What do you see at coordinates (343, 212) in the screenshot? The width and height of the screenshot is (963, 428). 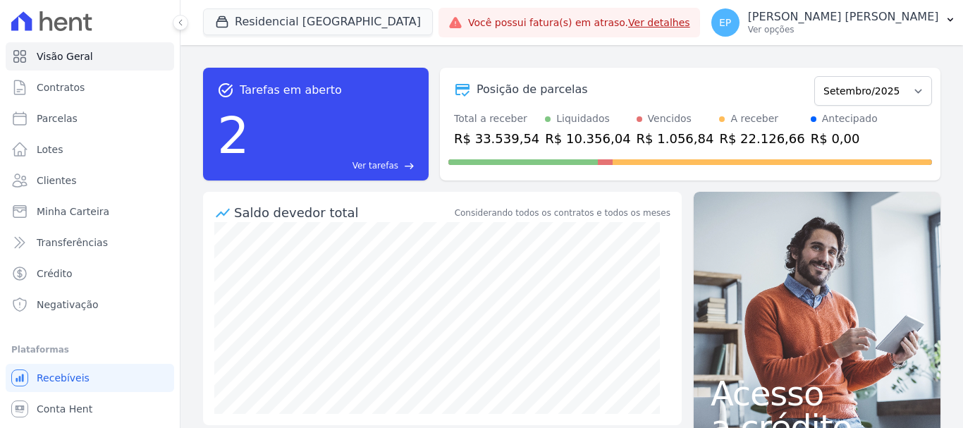 I see `div: Saldo devedor total` at bounding box center [343, 212].